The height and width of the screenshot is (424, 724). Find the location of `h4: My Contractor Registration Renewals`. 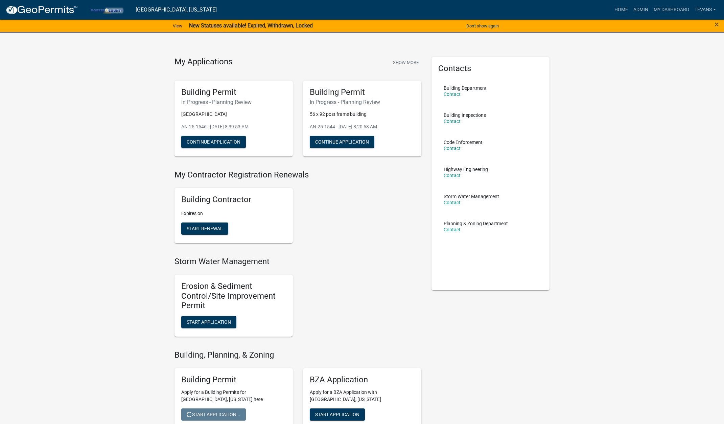

h4: My Contractor Registration Renewals is located at coordinates (298, 175).